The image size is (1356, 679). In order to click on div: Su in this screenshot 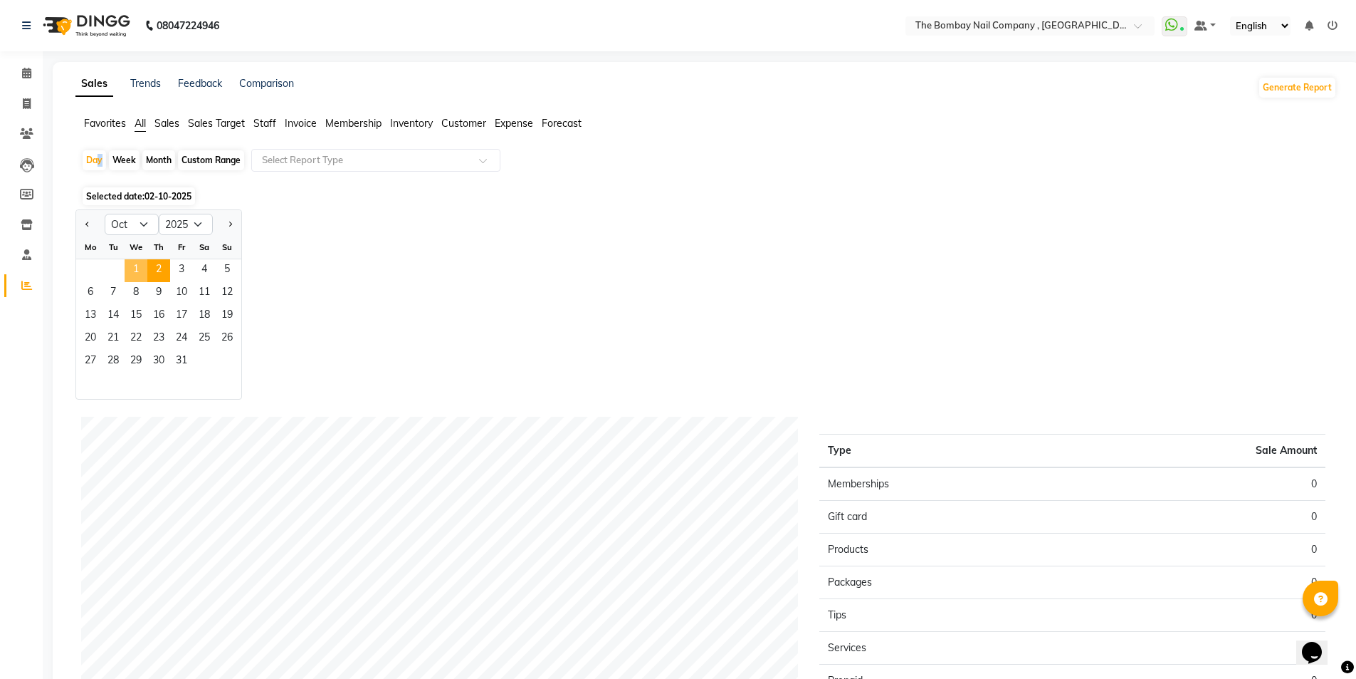, I will do `click(227, 247)`.